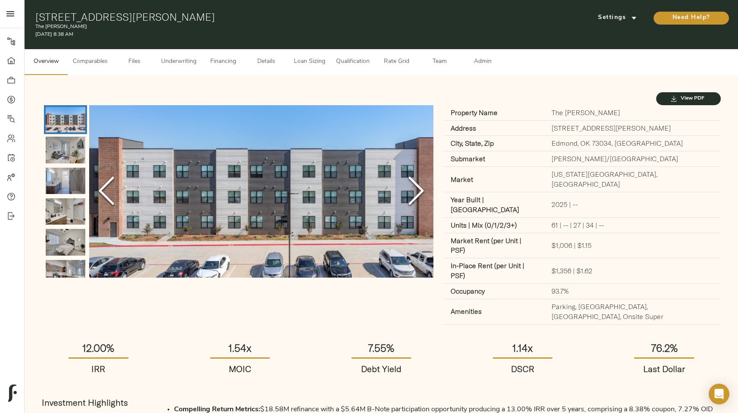 This screenshot has height=413, width=738. What do you see at coordinates (719, 394) in the screenshot?
I see `div: Open Intercom Messenger` at bounding box center [719, 394].